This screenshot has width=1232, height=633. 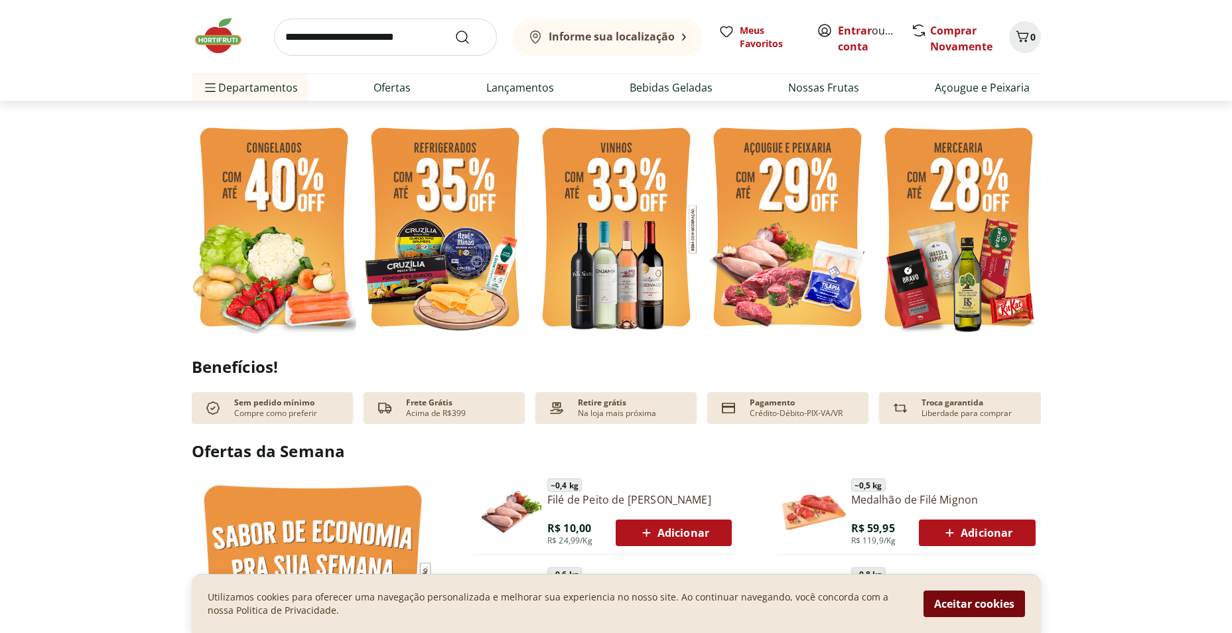 I want to click on img: Hortifruti, so click(x=225, y=36).